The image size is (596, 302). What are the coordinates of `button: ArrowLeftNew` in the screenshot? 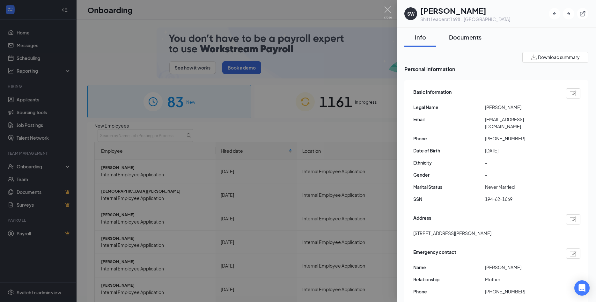 It's located at (555, 14).